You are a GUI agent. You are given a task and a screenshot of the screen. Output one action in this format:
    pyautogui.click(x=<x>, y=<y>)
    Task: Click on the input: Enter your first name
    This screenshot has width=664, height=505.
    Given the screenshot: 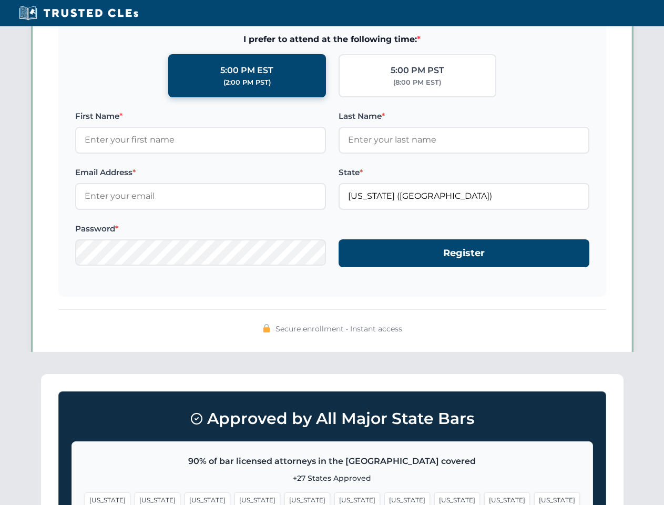 What is the action you would take?
    pyautogui.click(x=200, y=140)
    